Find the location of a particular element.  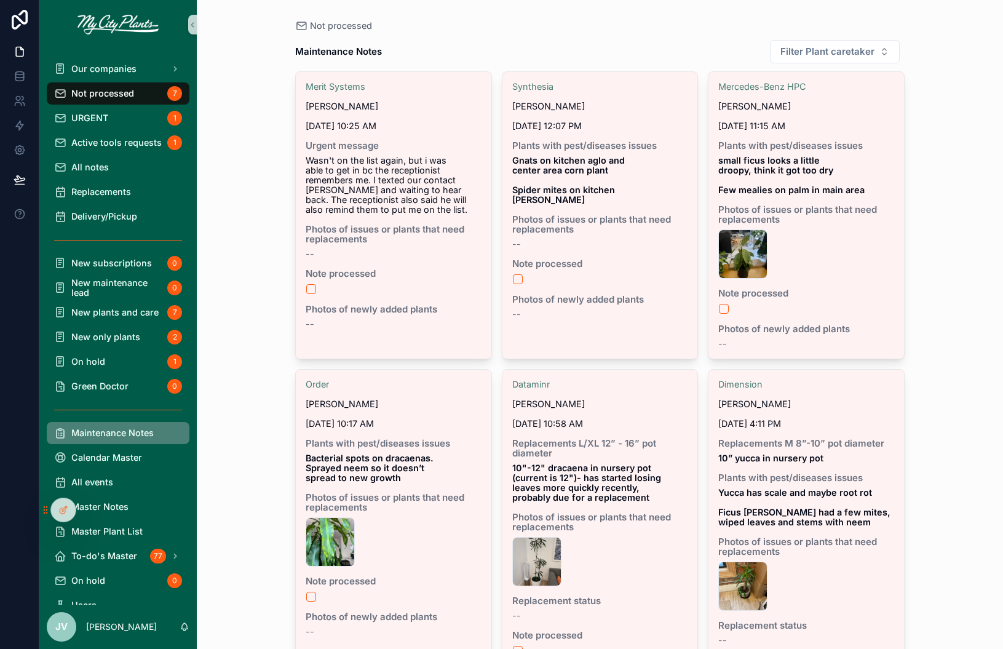

a: New subscriptions0 is located at coordinates (118, 263).